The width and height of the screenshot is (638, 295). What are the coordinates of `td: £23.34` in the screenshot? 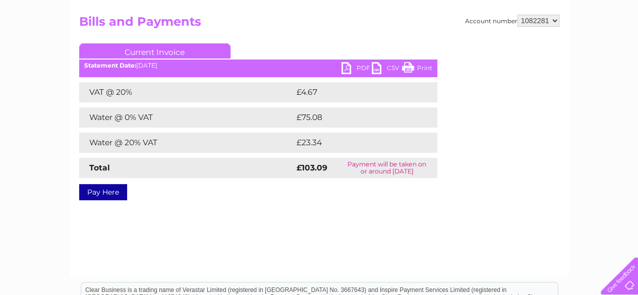 It's located at (355, 143).